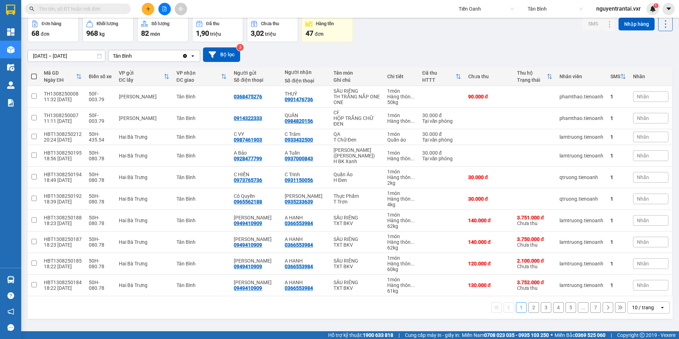 The height and width of the screenshot is (339, 679). Describe the element at coordinates (305, 153) in the screenshot. I see `div: A Tuấn` at that location.